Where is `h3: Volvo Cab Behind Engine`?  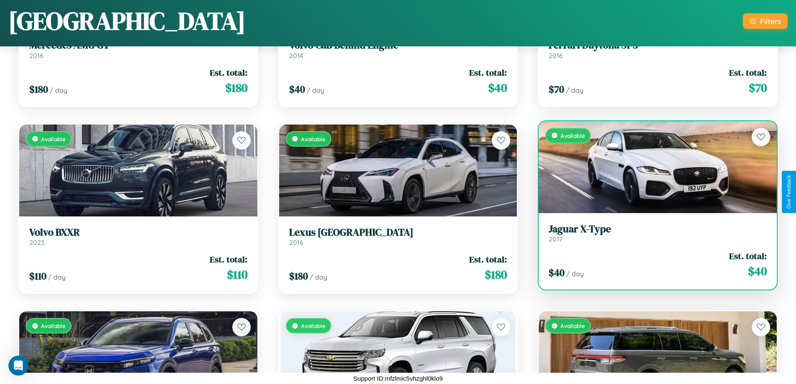
h3: Volvo Cab Behind Engine is located at coordinates (398, 45).